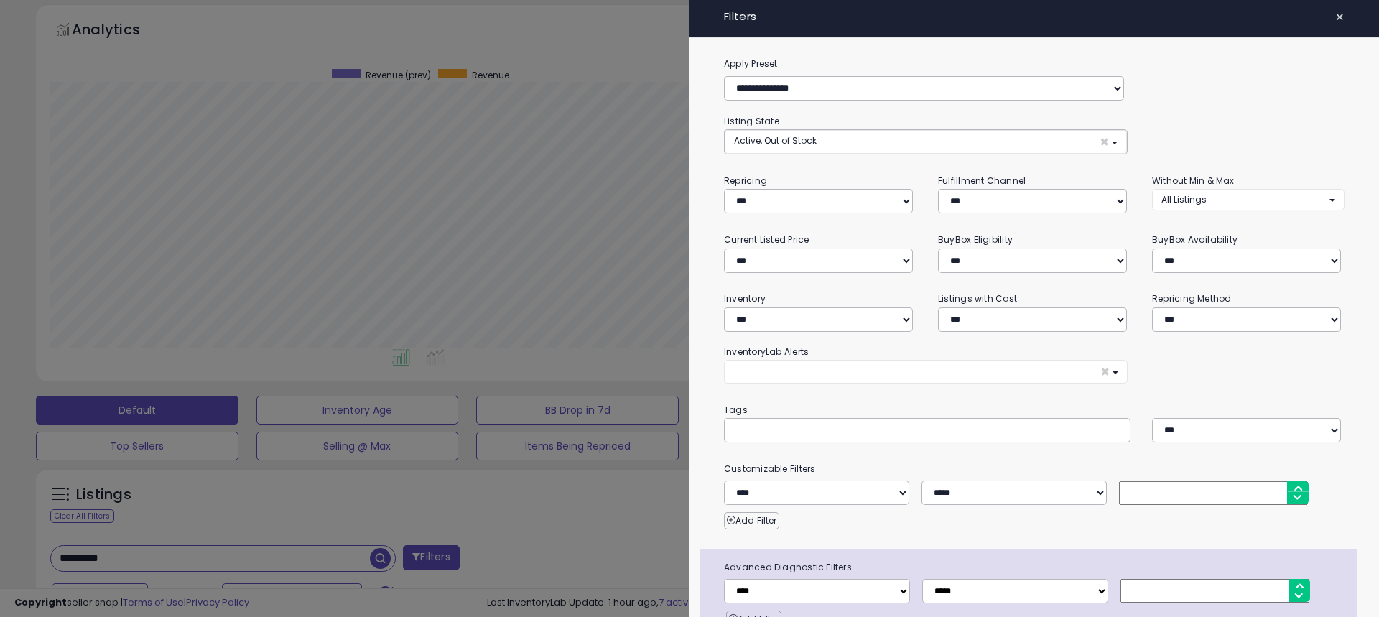 This screenshot has height=617, width=1379. What do you see at coordinates (1035, 567) in the screenshot?
I see `span: Advanced Diagnostic Filters` at bounding box center [1035, 567].